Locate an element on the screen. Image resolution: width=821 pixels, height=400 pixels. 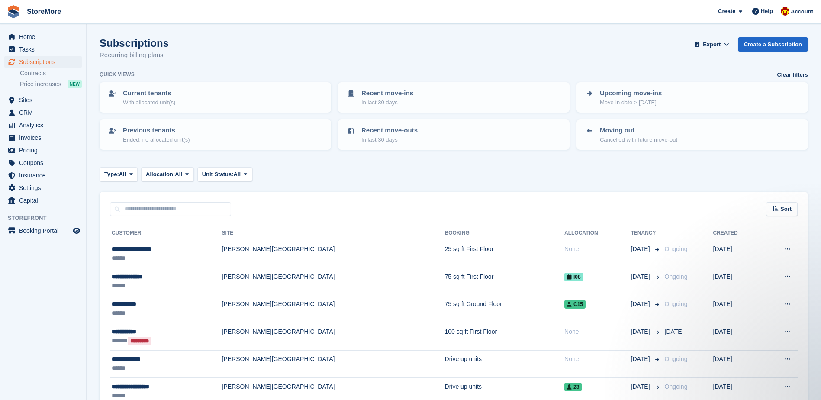
th: Customer is located at coordinates (166, 233).